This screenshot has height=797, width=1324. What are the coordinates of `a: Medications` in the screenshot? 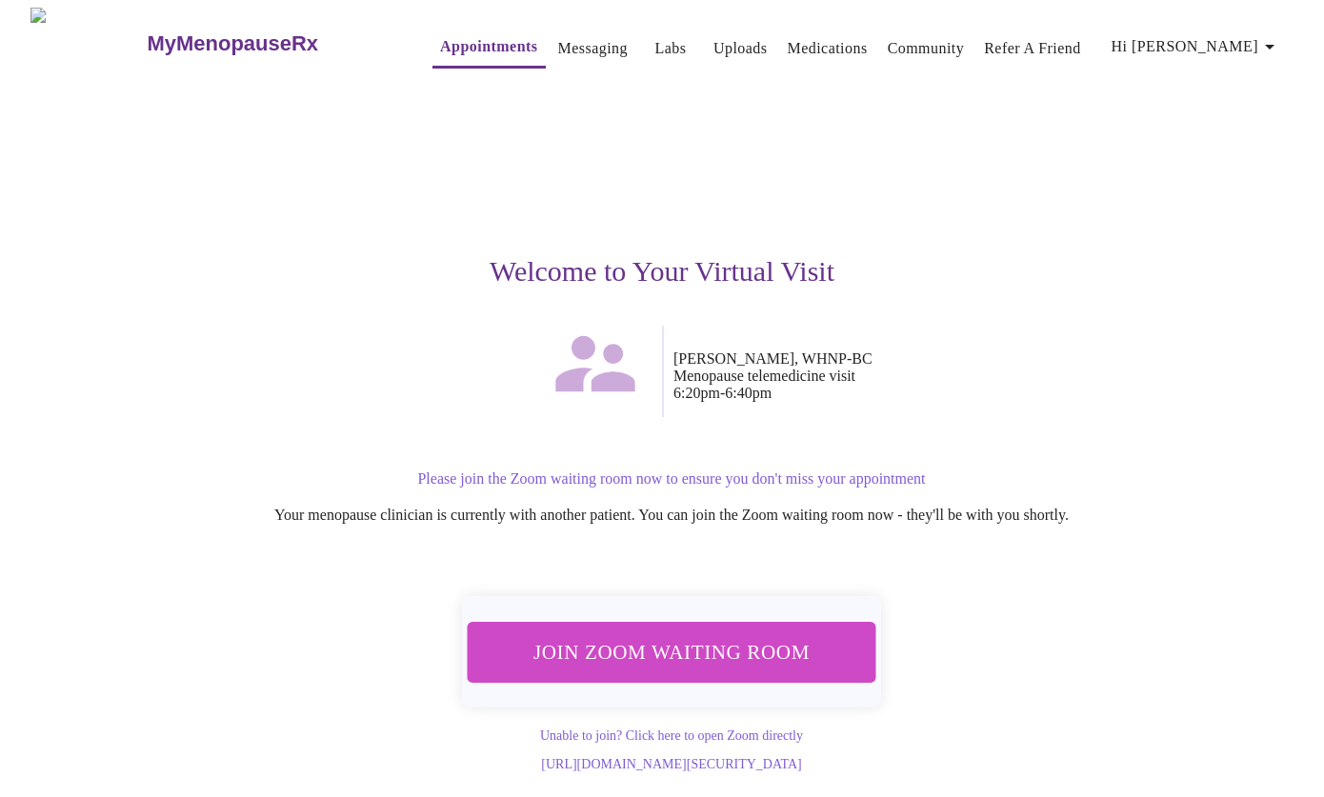 It's located at (828, 49).